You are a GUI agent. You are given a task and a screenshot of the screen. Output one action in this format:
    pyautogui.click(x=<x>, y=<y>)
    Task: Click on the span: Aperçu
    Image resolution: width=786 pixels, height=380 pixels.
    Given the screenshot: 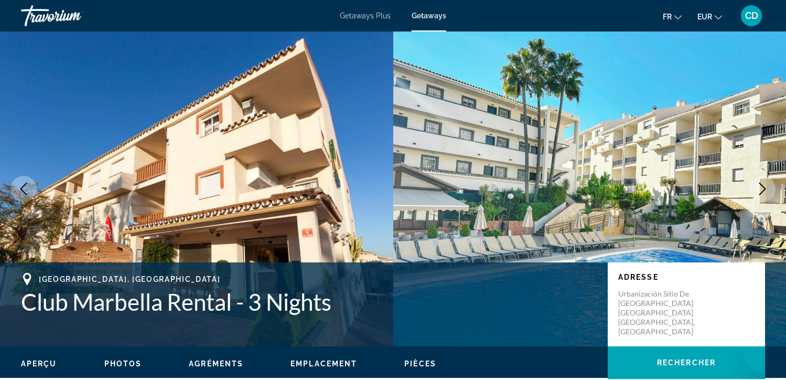 What is the action you would take?
    pyautogui.click(x=39, y=363)
    